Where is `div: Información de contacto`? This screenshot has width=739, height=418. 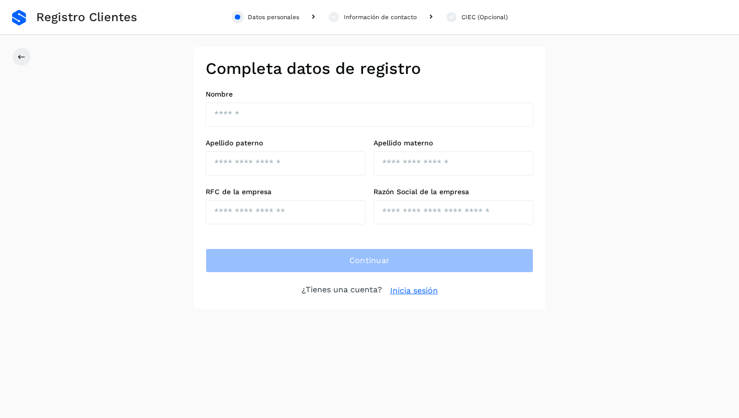 div: Información de contacto is located at coordinates (380, 17).